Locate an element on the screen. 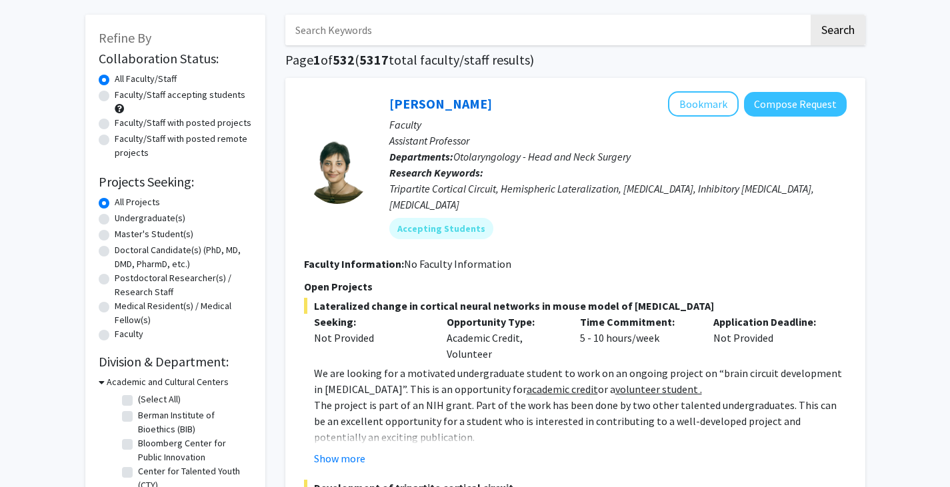 The height and width of the screenshot is (487, 950). p: Time Commitment: is located at coordinates (636, 322).